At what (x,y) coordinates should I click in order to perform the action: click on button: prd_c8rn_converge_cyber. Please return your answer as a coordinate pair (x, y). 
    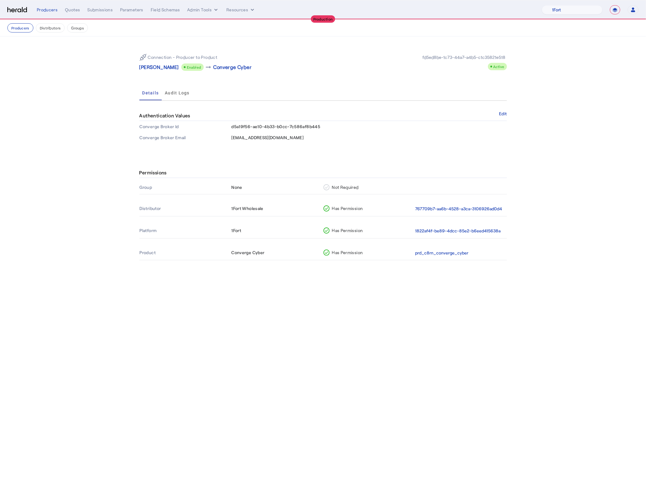
    Looking at the image, I should click on (442, 253).